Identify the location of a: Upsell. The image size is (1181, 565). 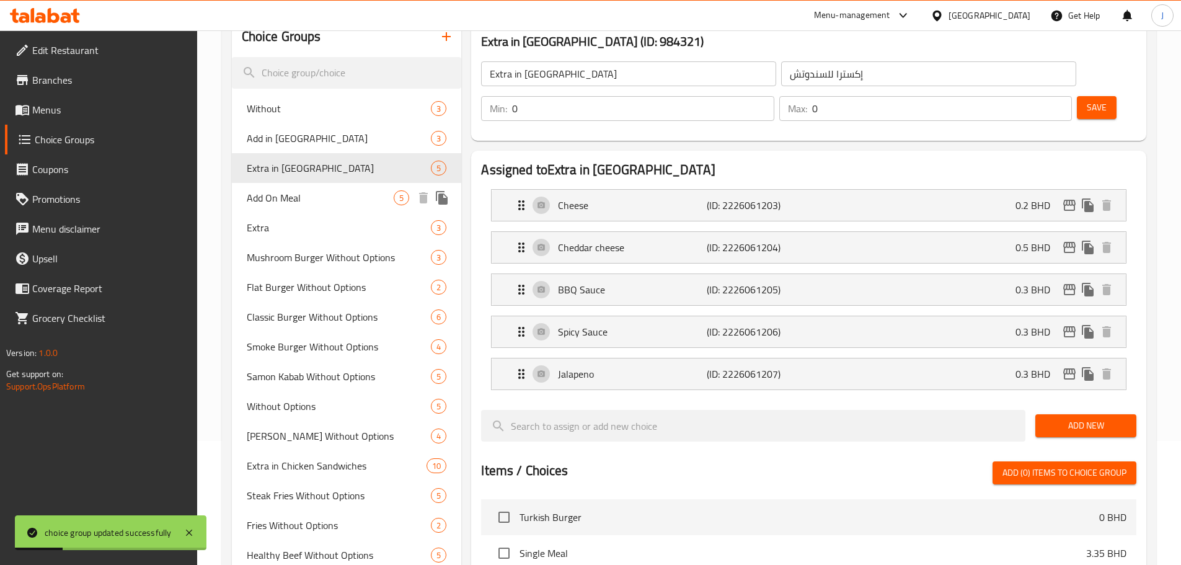
(101, 259).